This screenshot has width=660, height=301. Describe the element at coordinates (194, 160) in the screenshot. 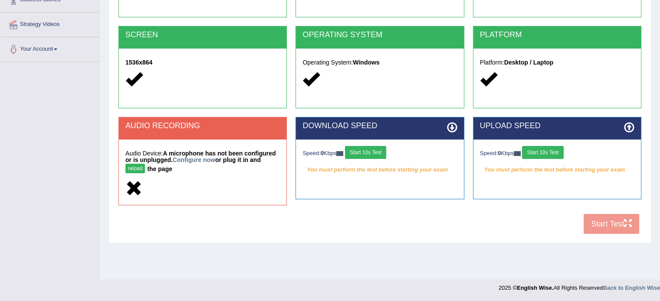

I see `a: Configure now` at that location.